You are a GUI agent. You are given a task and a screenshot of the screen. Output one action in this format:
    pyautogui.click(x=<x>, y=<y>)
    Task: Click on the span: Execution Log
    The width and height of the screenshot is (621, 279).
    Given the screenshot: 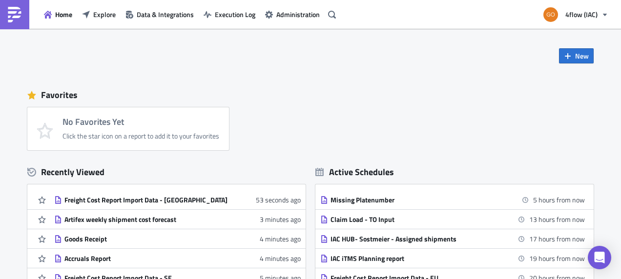 What is the action you would take?
    pyautogui.click(x=235, y=14)
    